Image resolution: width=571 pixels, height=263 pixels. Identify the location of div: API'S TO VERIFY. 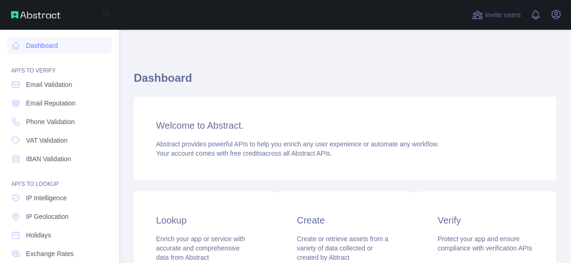
(59, 65).